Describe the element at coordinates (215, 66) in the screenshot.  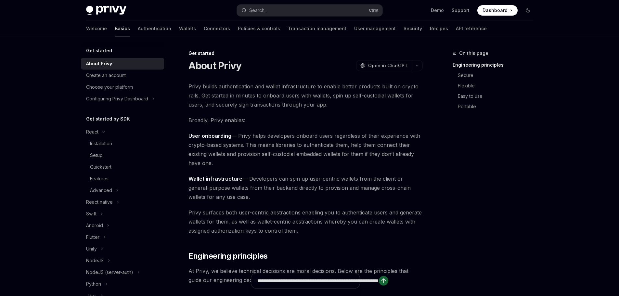
I see `h1: About Privy` at that location.